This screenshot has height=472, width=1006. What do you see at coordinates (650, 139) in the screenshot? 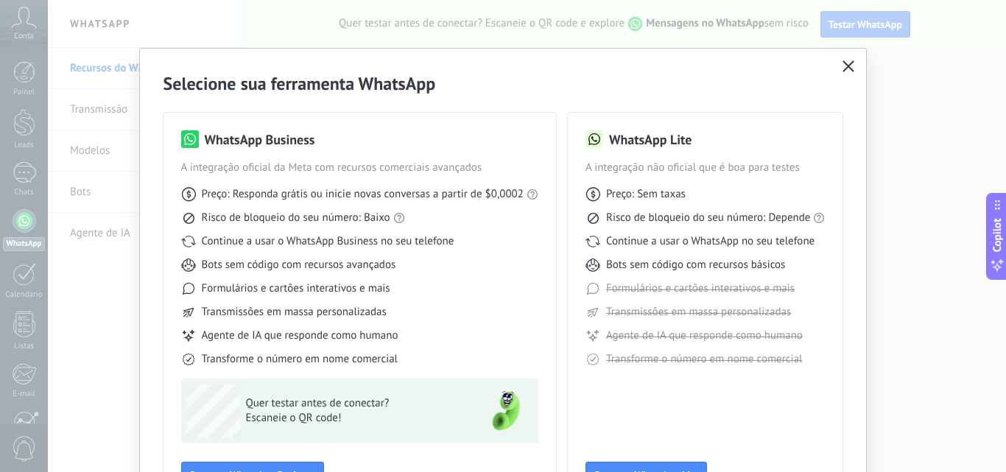
I see `h3: WhatsApp Lite` at bounding box center [650, 139].